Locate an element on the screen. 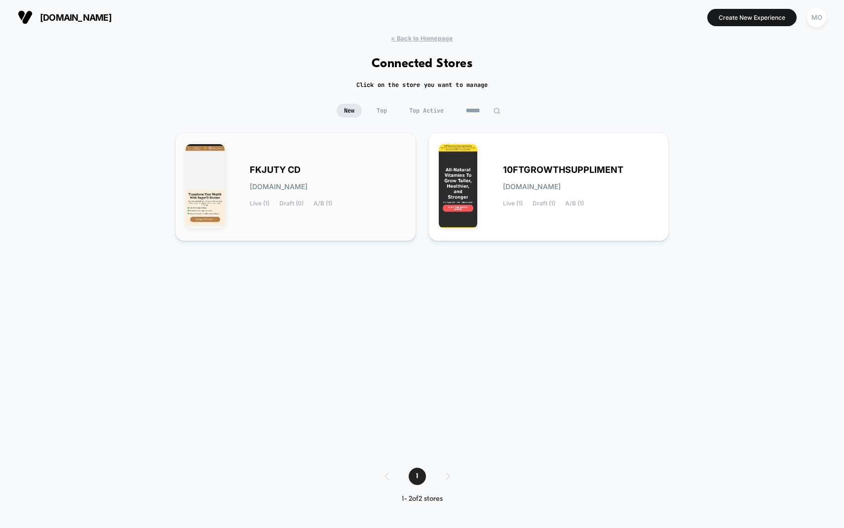 This screenshot has width=844, height=528. span: < Back to Homepage is located at coordinates (421, 38).